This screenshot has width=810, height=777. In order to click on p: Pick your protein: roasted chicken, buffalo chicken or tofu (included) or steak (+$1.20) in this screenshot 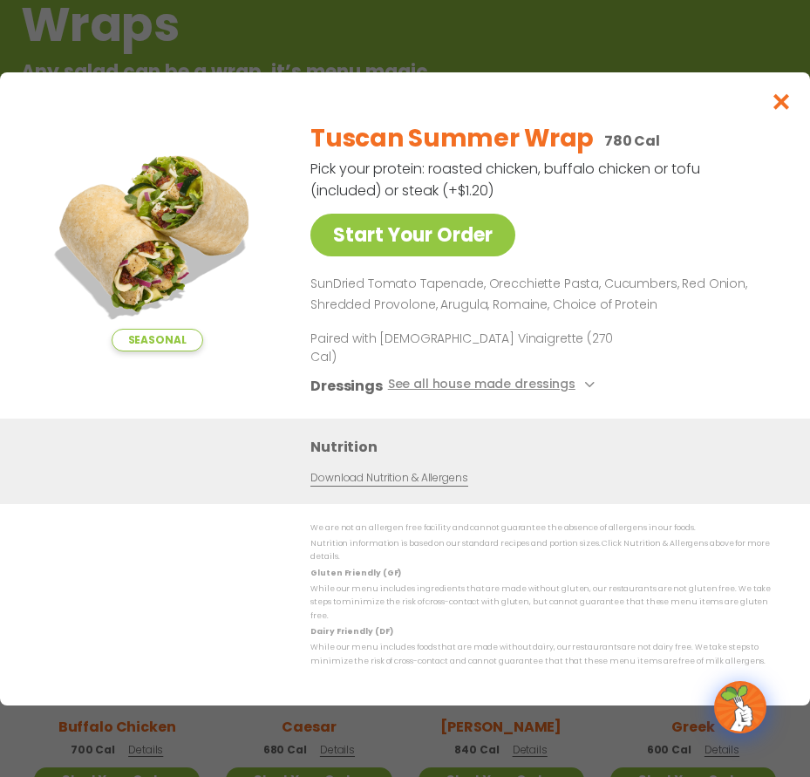, I will do `click(507, 180)`.